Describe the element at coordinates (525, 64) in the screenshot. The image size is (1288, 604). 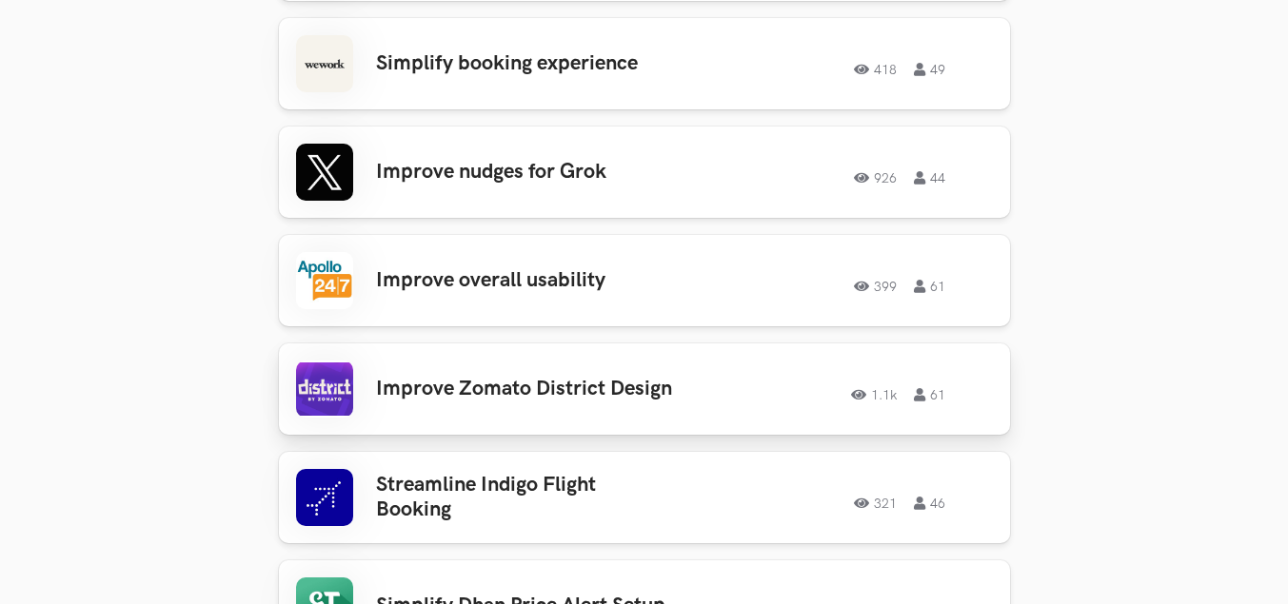
I see `h3: Simplify booking experience` at that location.